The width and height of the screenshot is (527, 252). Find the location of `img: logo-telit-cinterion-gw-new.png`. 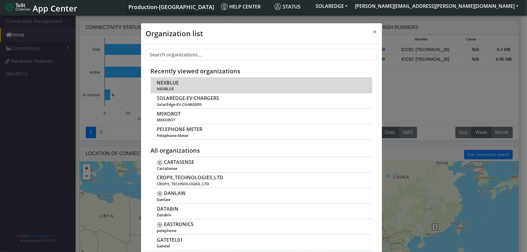

img: logo-telit-cinterion-gw-new.png is located at coordinates (18, 7).